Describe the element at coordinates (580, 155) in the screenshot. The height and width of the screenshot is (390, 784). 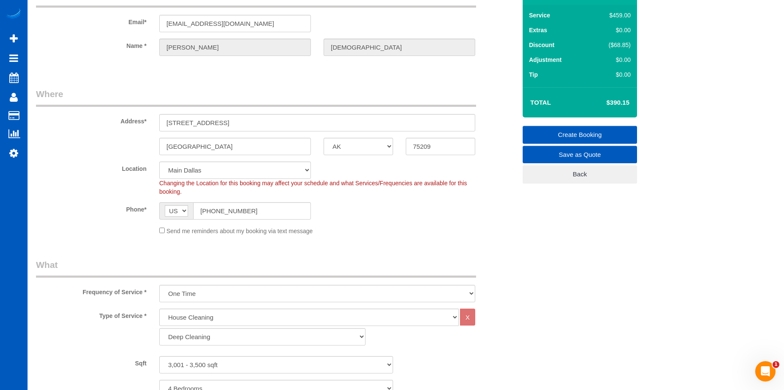
I see `a: Save as Quote` at that location.